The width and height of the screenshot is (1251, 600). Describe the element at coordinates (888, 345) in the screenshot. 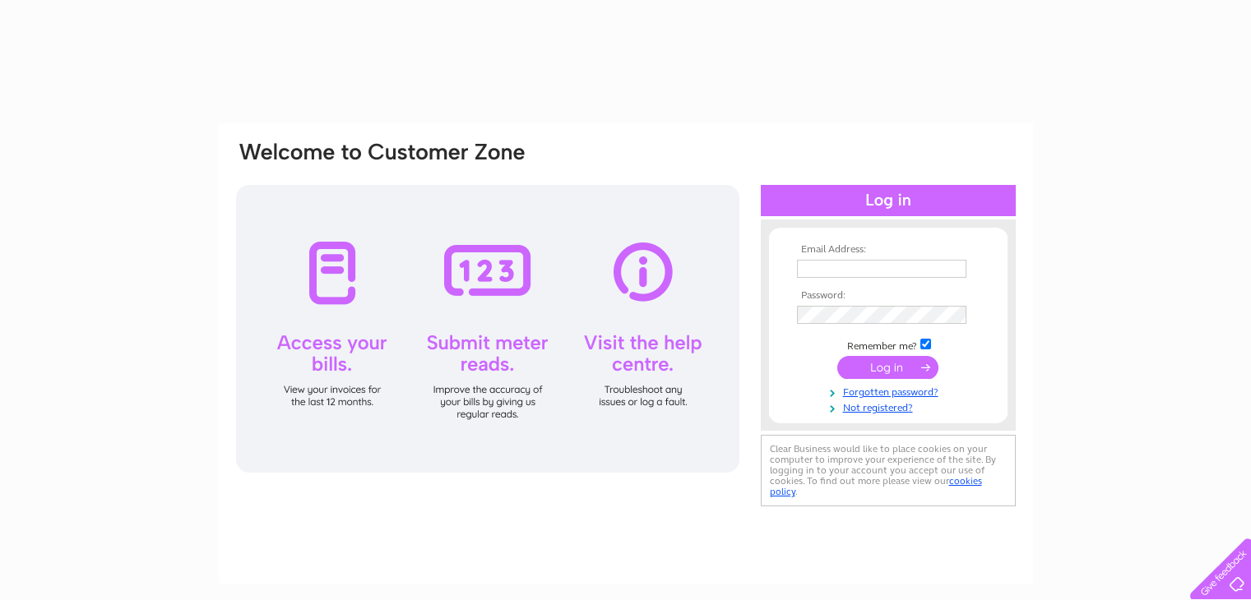

I see `td: Remember me?` at that location.